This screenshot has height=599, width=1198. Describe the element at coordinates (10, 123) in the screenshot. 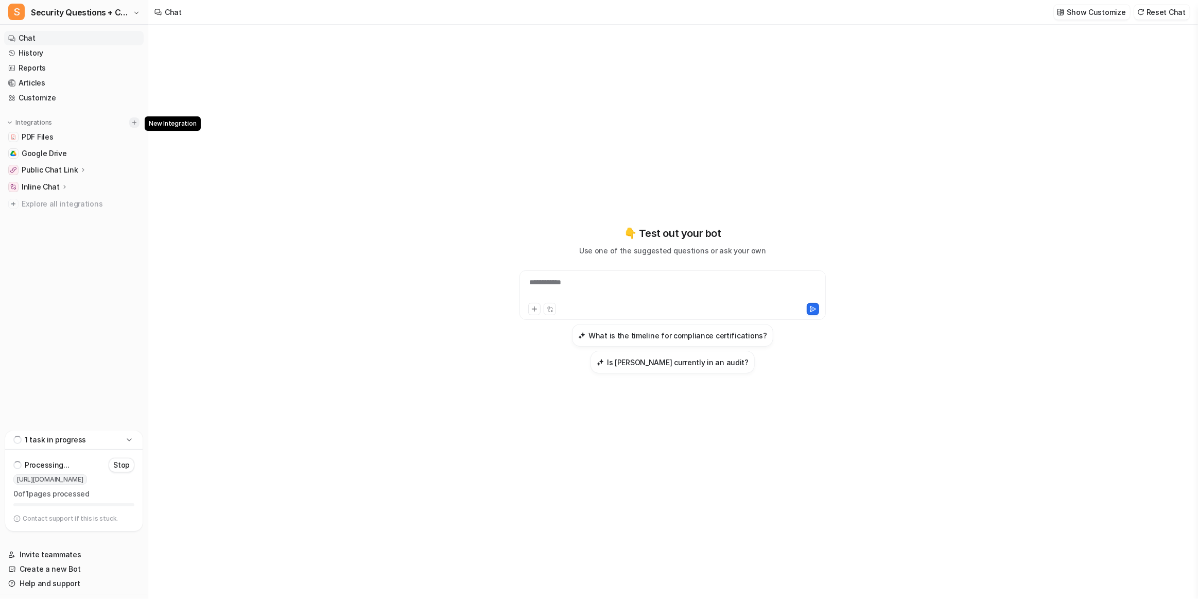

I see `img: expand menu` at that location.